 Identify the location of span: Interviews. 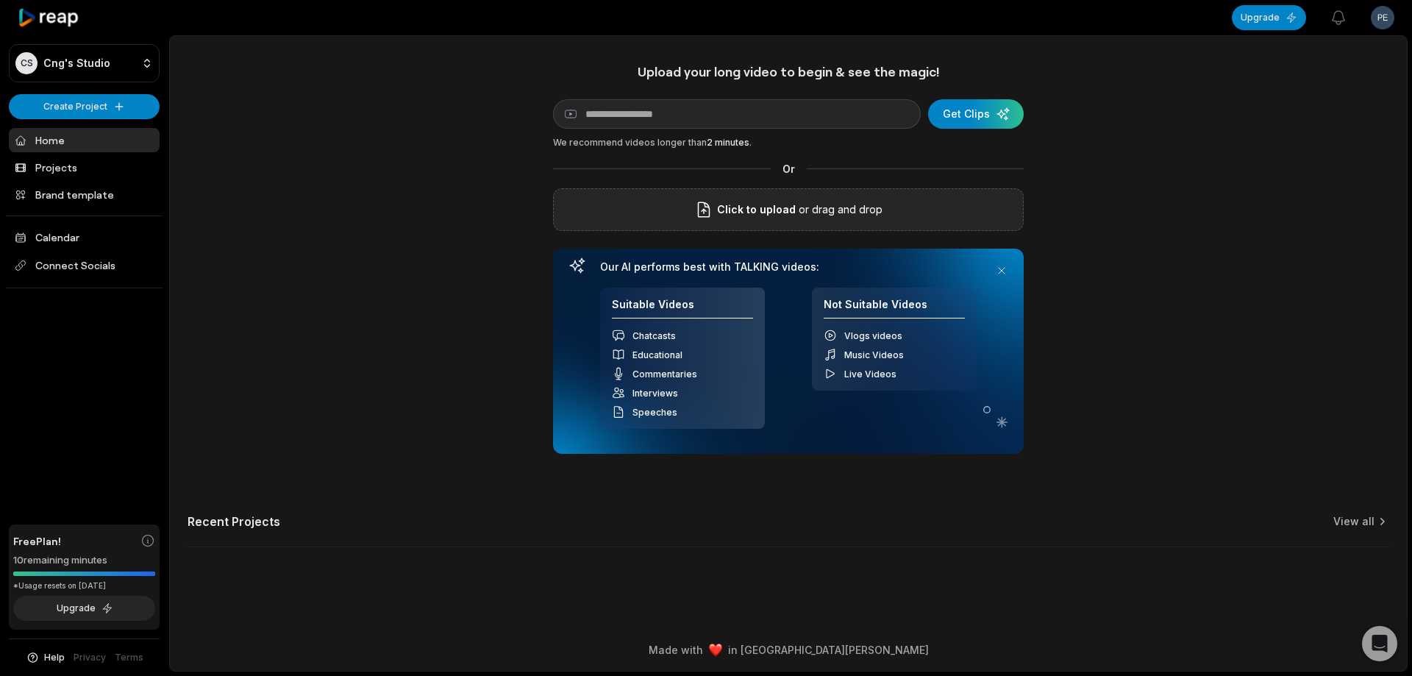
(655, 393).